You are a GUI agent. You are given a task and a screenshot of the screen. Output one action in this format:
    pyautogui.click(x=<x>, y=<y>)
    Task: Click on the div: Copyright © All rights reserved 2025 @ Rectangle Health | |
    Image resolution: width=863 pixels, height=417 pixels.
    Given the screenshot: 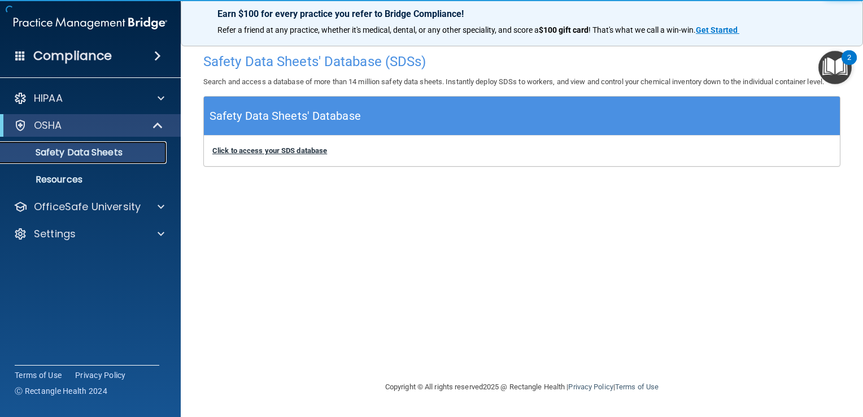 What is the action you would take?
    pyautogui.click(x=522, y=387)
    